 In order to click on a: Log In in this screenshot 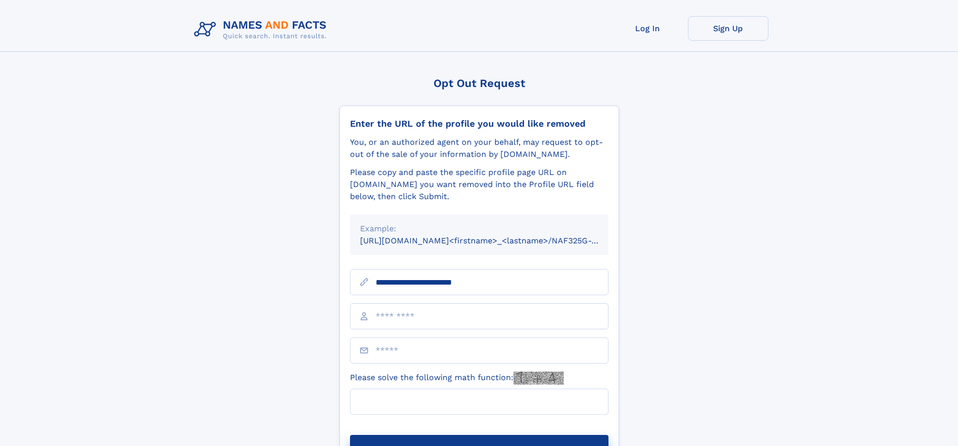, I will do `click(648, 28)`.